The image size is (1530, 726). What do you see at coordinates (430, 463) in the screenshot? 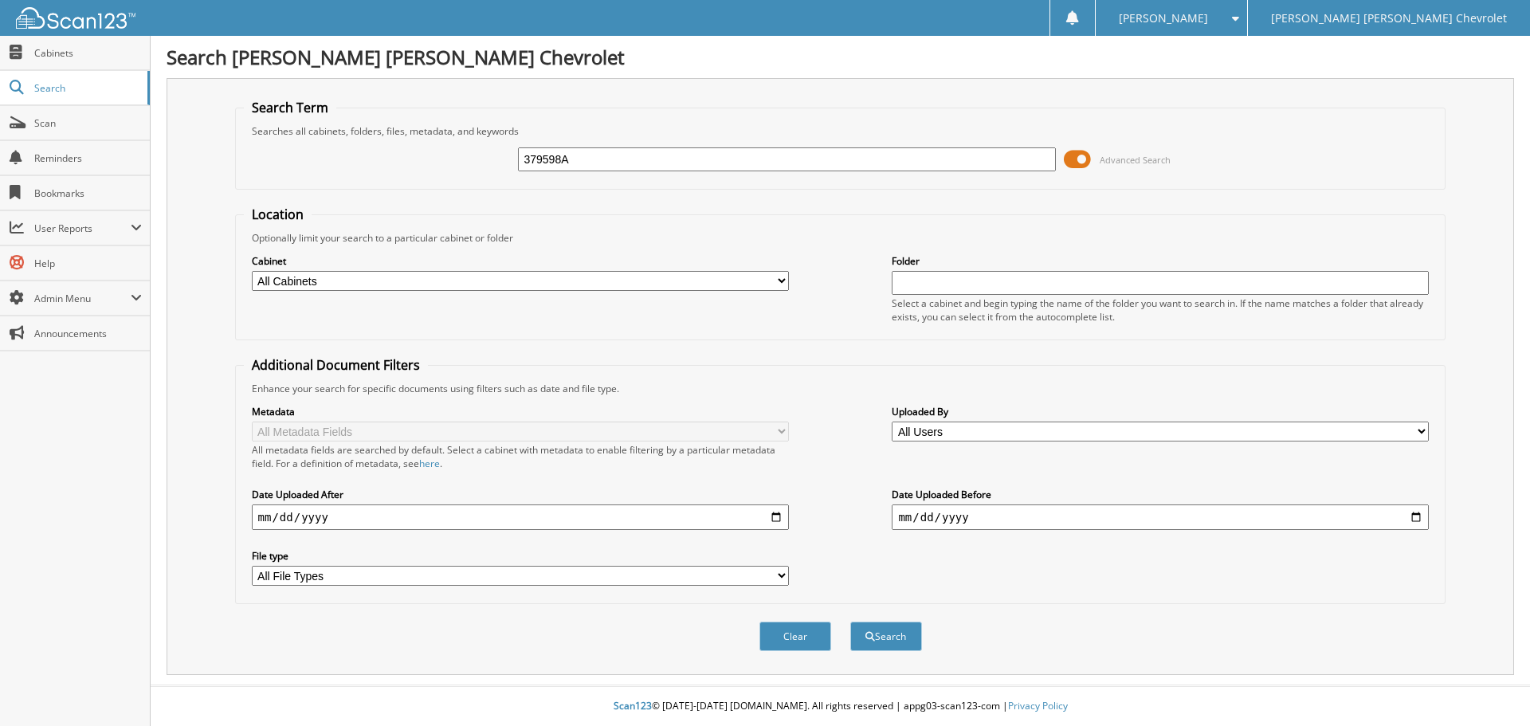
I see `a: here` at bounding box center [430, 463].